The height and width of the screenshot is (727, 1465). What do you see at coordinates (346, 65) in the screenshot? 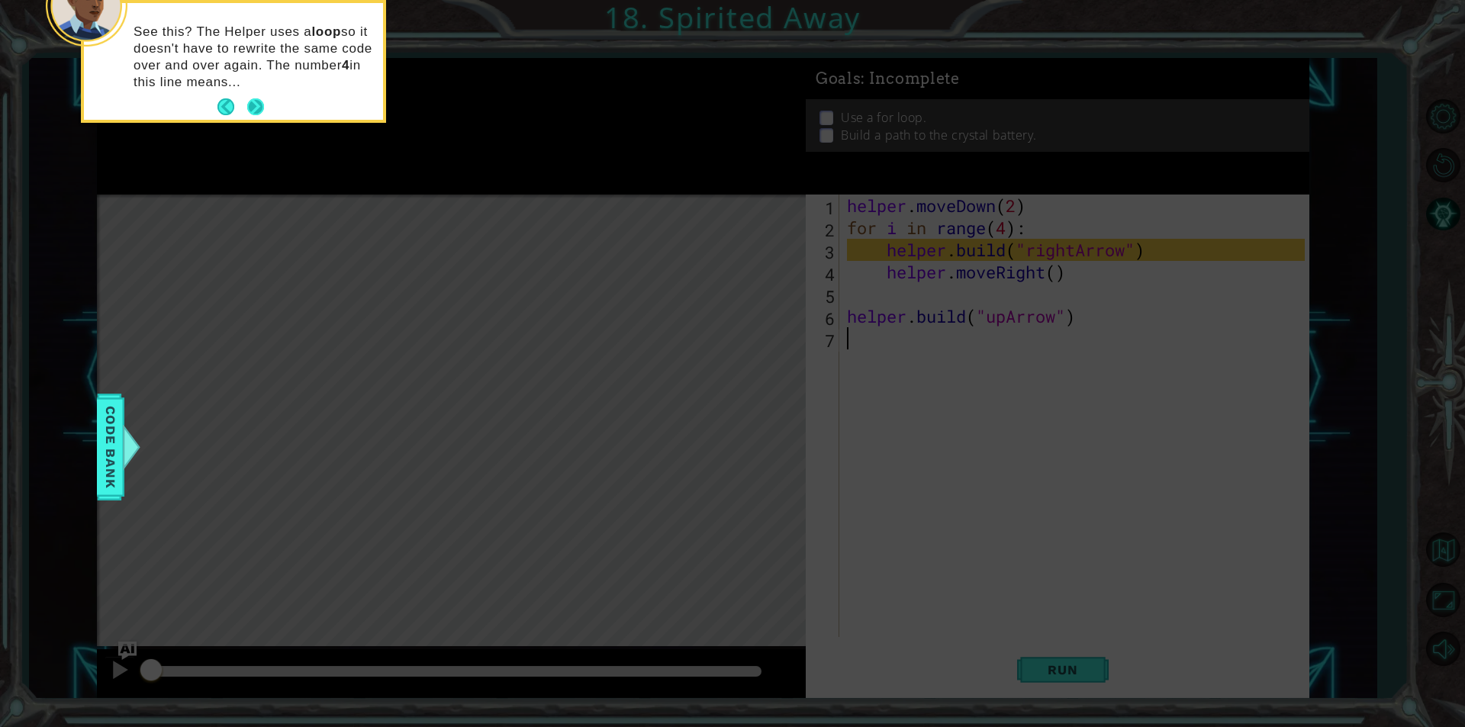
I see `strong: 4` at bounding box center [346, 65].